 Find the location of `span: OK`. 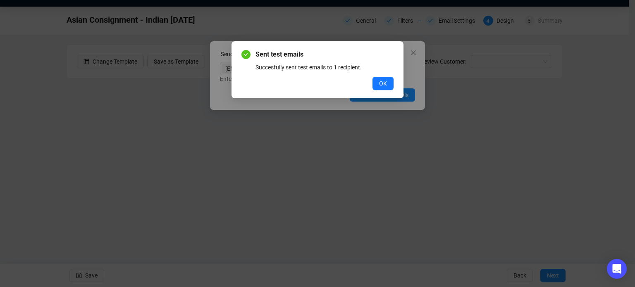

span: OK is located at coordinates (383, 83).